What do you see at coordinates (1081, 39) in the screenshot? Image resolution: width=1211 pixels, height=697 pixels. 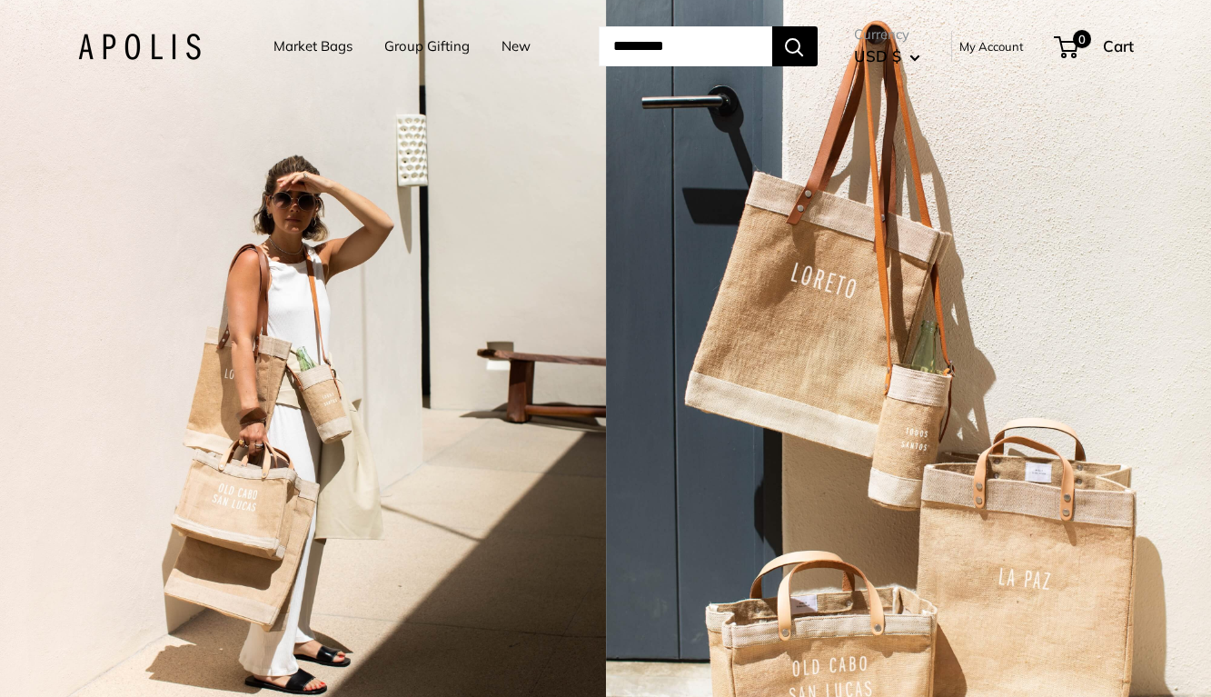 I see `span: 0` at bounding box center [1081, 39].